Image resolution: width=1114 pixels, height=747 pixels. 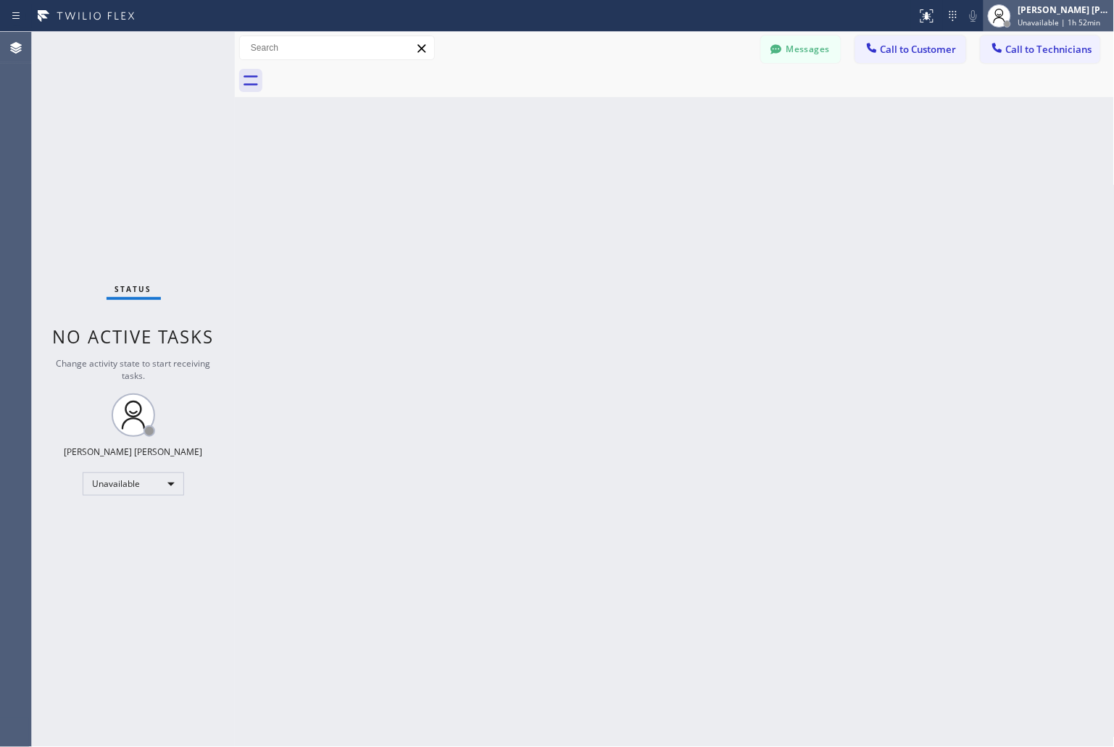 I want to click on span: Unavailable | 1h 52min, so click(x=1059, y=22).